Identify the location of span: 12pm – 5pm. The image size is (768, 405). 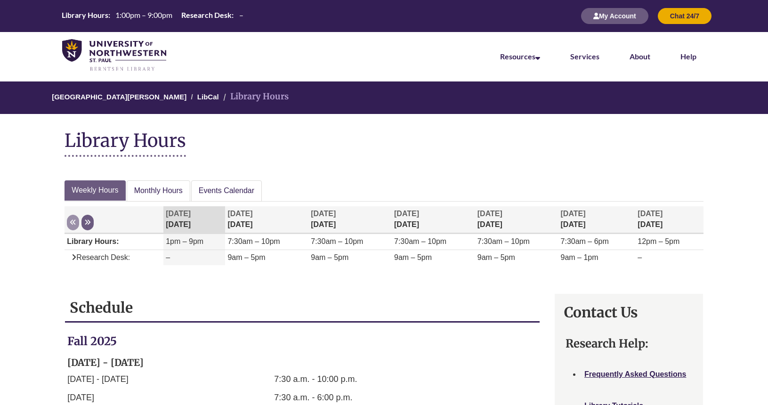
(658, 241).